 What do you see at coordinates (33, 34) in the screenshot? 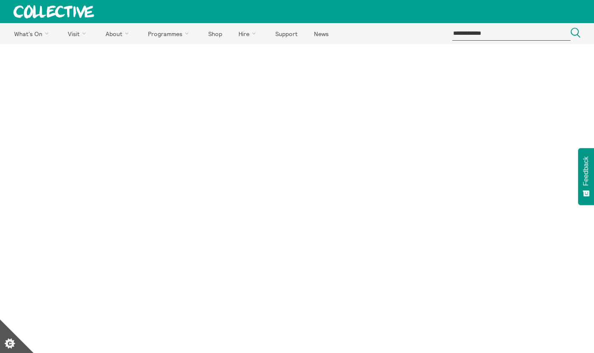
I see `a: What's On` at bounding box center [33, 34].